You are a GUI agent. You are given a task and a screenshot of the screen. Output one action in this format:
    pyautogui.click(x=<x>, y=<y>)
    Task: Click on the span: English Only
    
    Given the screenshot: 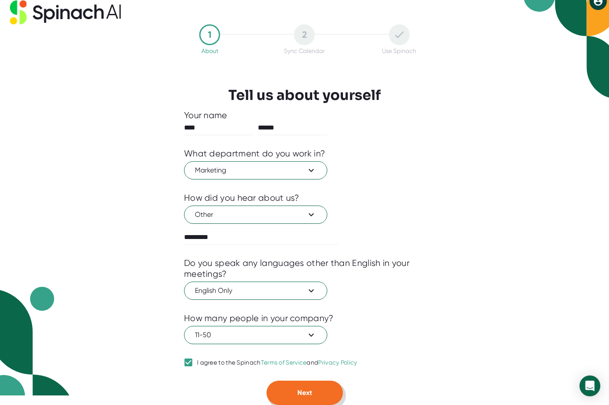 What is the action you would take?
    pyautogui.click(x=256, y=290)
    